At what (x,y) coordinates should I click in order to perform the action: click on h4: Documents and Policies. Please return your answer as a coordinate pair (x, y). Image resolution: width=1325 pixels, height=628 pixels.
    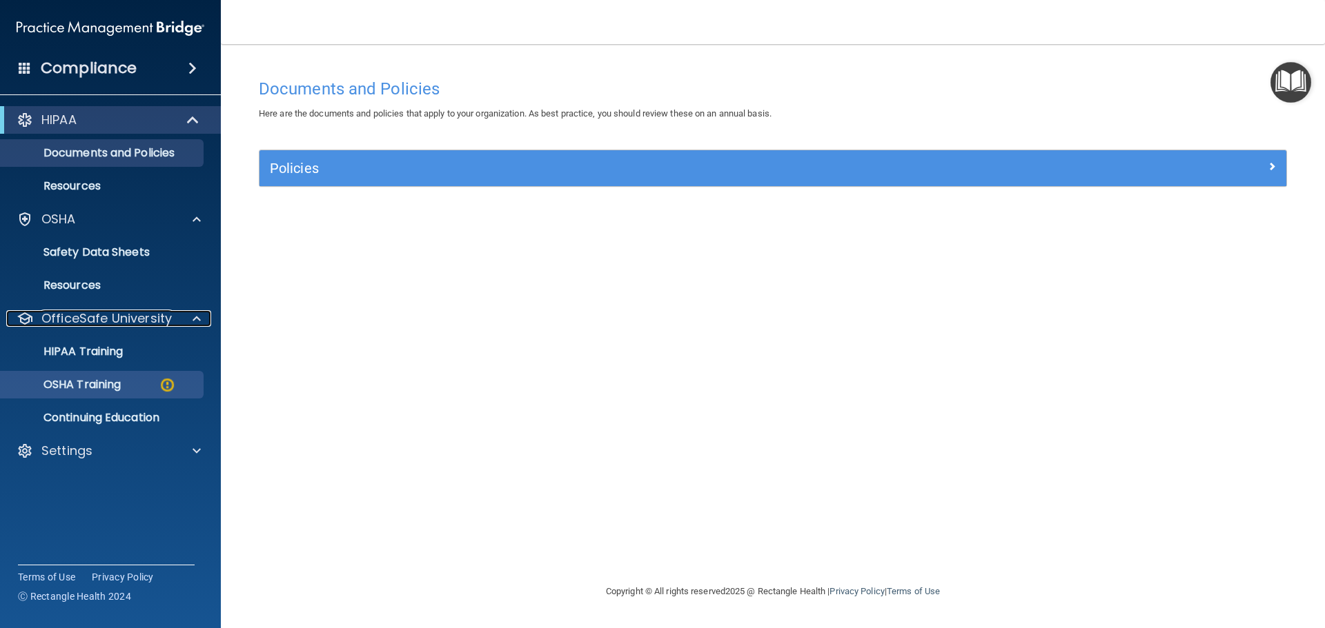
    Looking at the image, I should click on (773, 89).